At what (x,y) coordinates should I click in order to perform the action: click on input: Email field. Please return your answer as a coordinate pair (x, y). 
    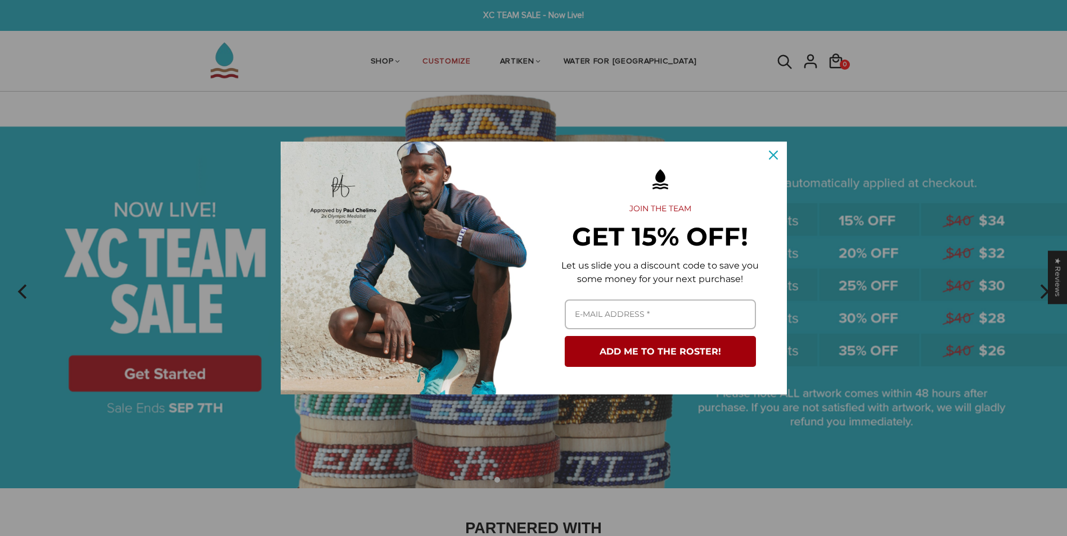
    Looking at the image, I should click on (660, 314).